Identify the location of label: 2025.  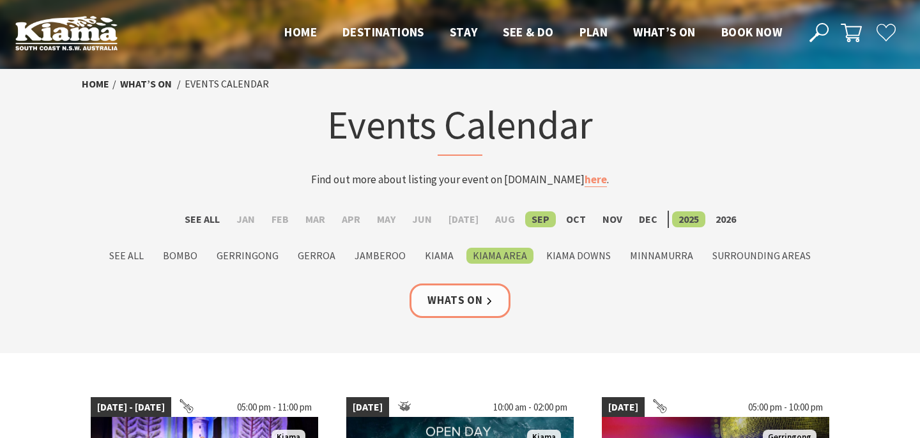
(689, 219).